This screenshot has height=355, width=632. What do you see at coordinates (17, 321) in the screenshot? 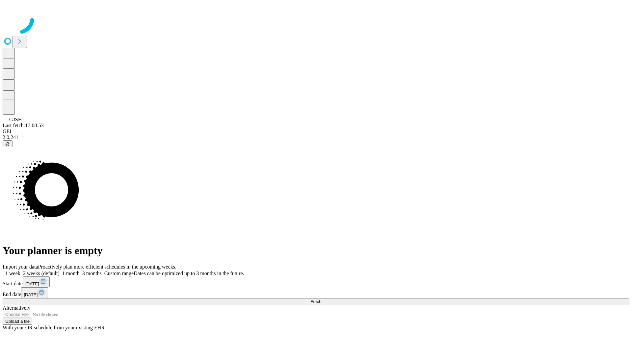
I see `button: Upload a file` at bounding box center [17, 321].